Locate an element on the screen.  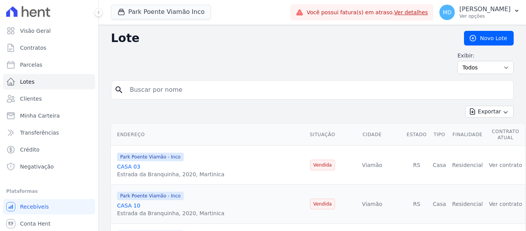
span: Clientes is located at coordinates (31, 99).